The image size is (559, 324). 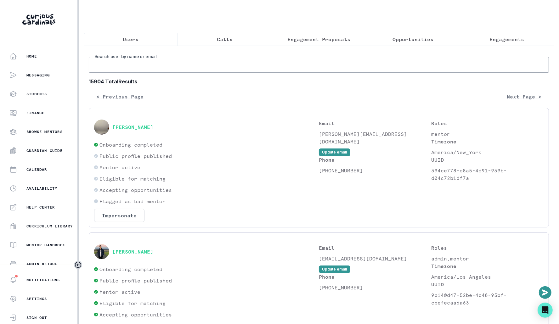 I want to click on p: Browse Mentors, so click(x=44, y=132).